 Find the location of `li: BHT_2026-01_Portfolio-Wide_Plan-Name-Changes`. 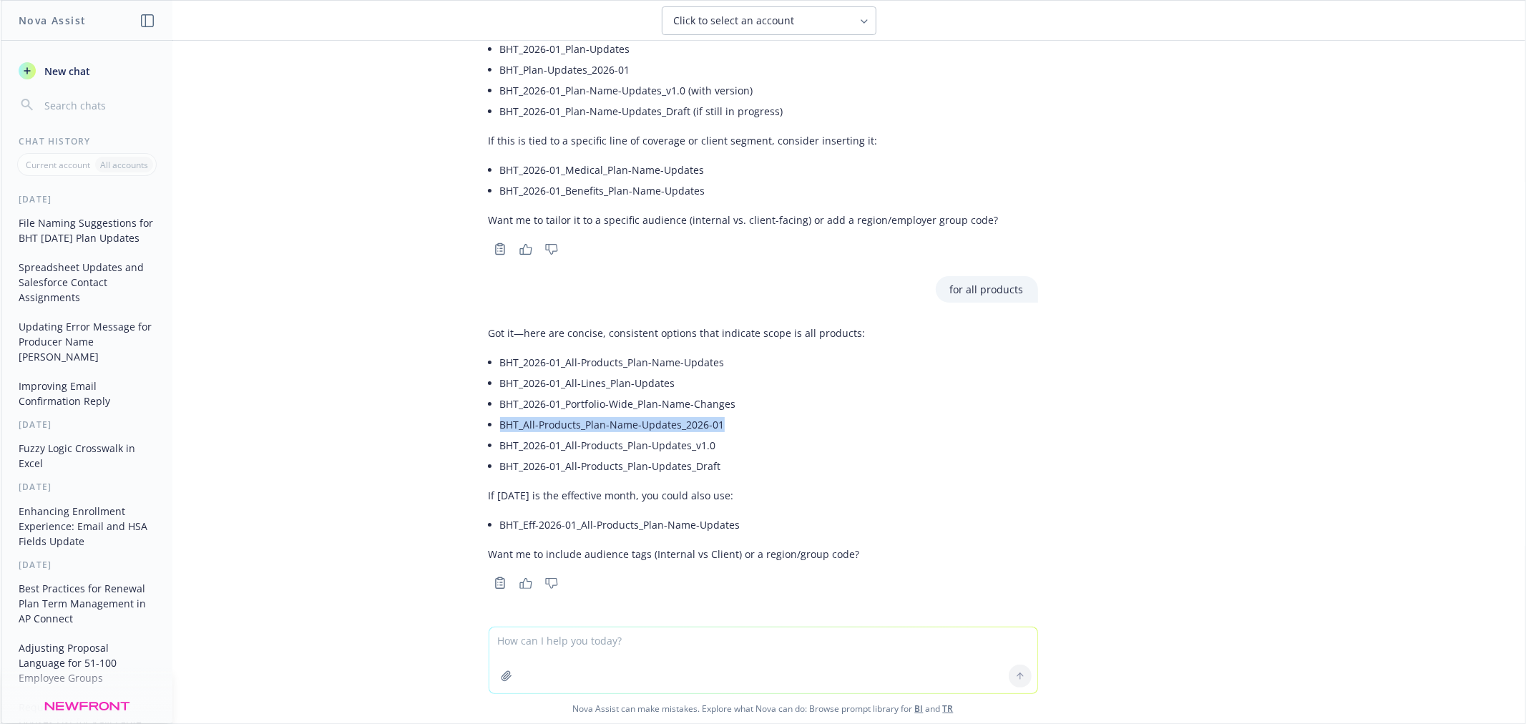

li: BHT_2026-01_Portfolio-Wide_Plan-Name-Changes is located at coordinates (683, 404).